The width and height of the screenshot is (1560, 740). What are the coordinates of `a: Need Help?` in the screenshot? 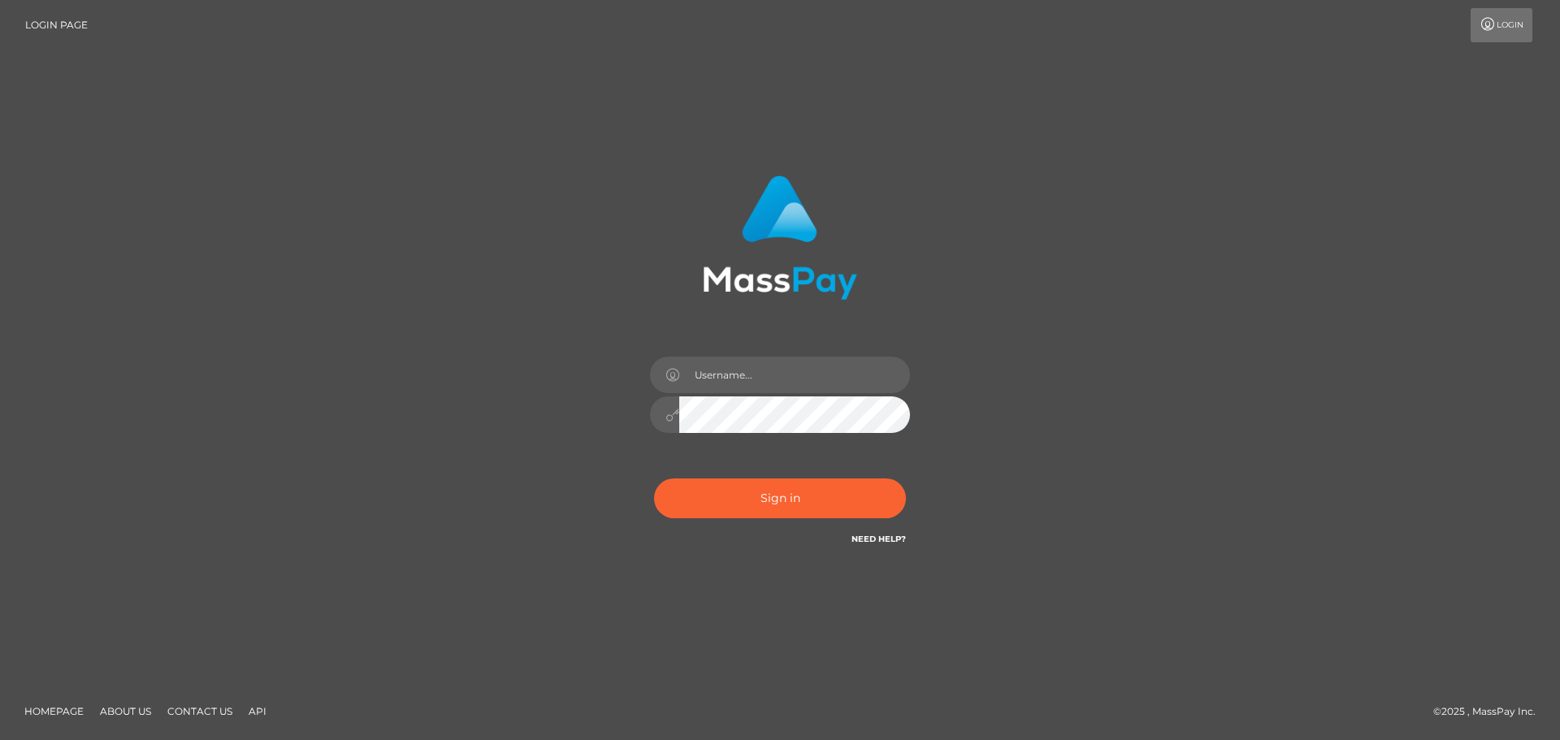 It's located at (878, 539).